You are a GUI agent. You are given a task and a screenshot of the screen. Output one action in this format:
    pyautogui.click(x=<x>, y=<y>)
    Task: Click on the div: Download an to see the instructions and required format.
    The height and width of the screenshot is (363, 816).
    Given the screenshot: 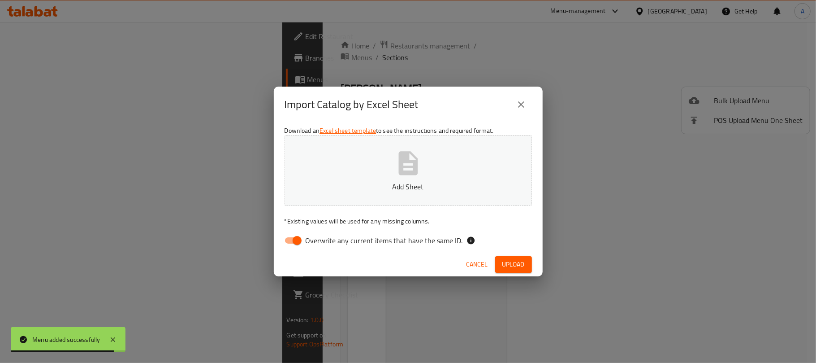 What is the action you would take?
    pyautogui.click(x=408, y=187)
    